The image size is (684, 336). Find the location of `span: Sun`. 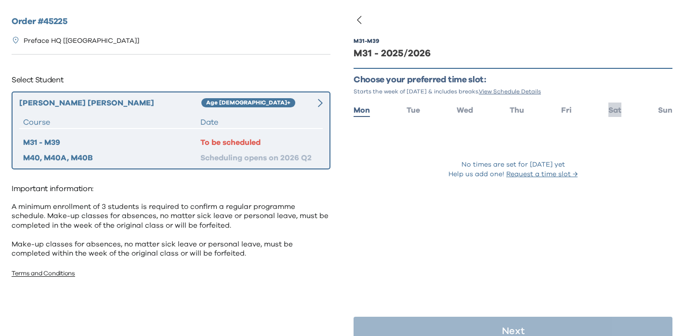

span: Sun is located at coordinates (666, 110).